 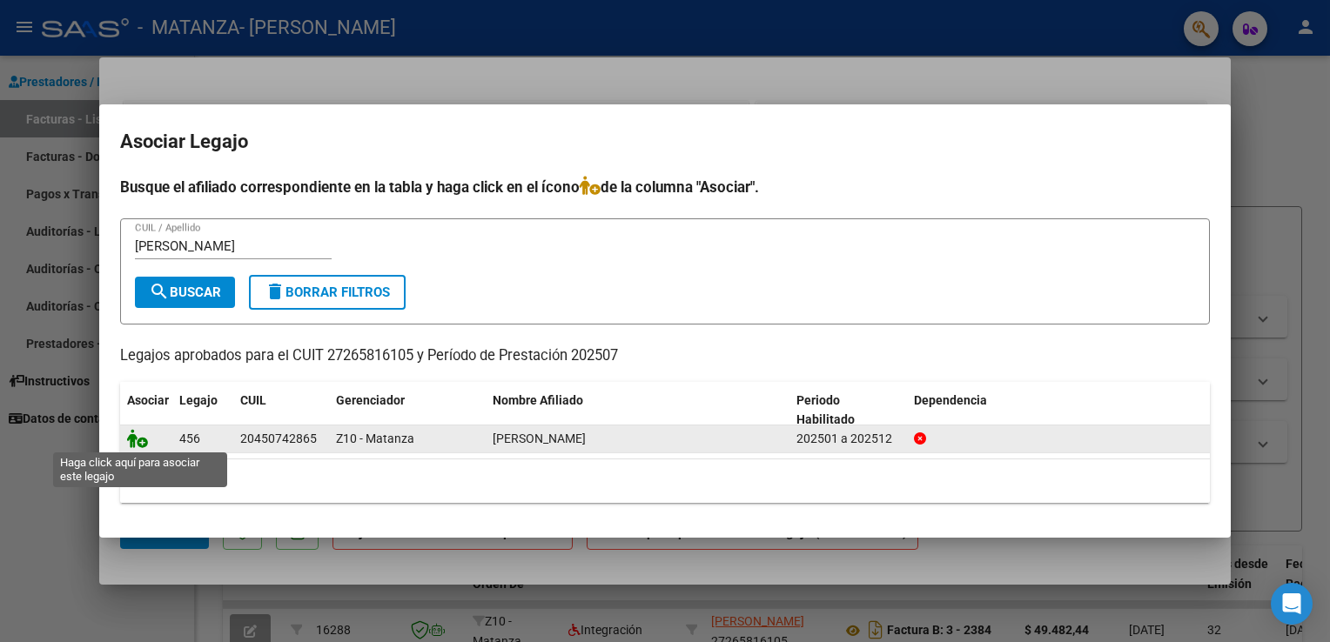 What do you see at coordinates (1292, 604) in the screenshot?
I see `div: Open Intercom Messenger` at bounding box center [1292, 604].